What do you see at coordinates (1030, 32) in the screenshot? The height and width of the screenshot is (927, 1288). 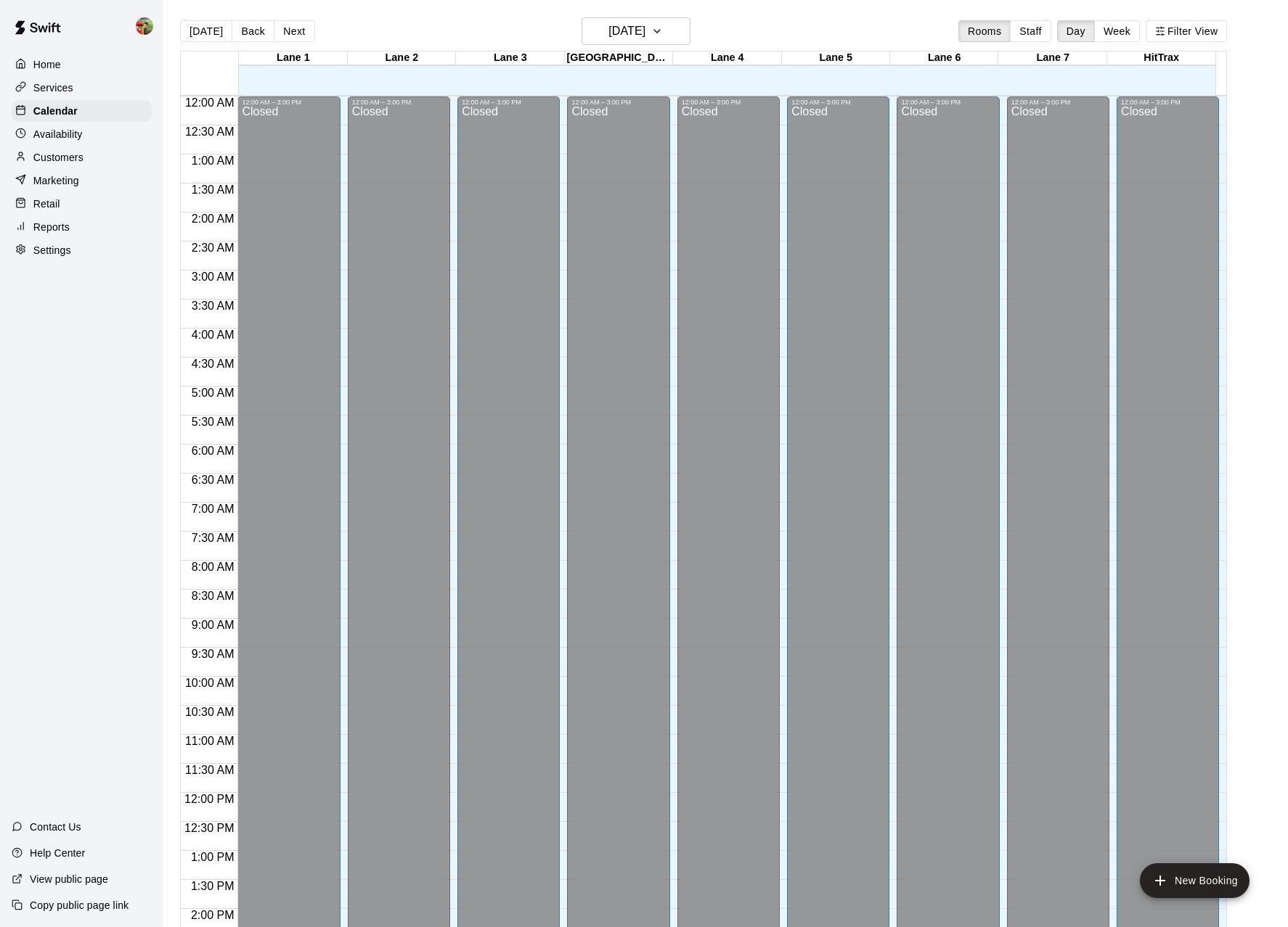 I see `button: Staff` at bounding box center [1030, 32].